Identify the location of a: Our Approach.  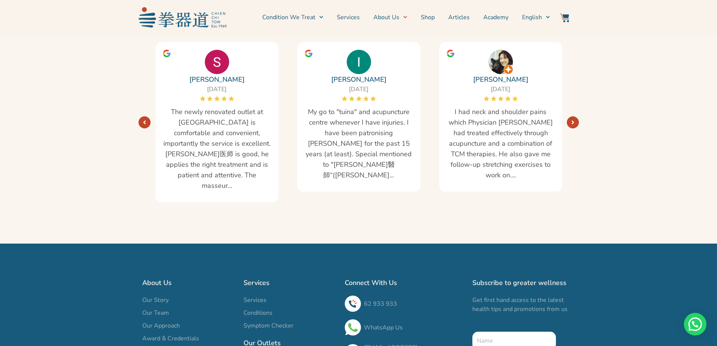
(189, 325).